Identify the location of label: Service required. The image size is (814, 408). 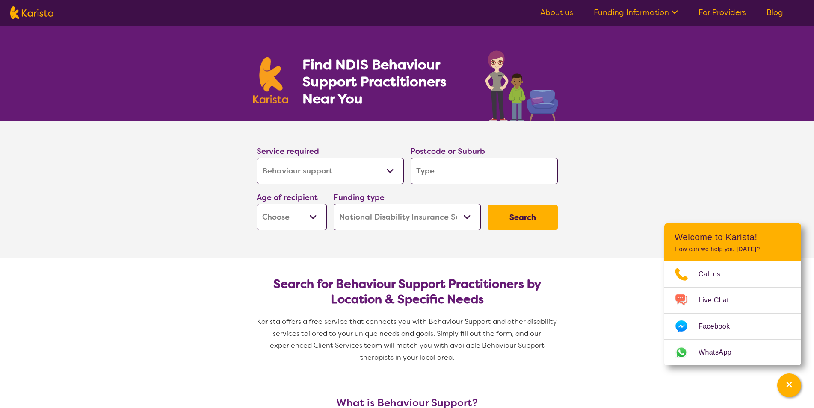
(288, 151).